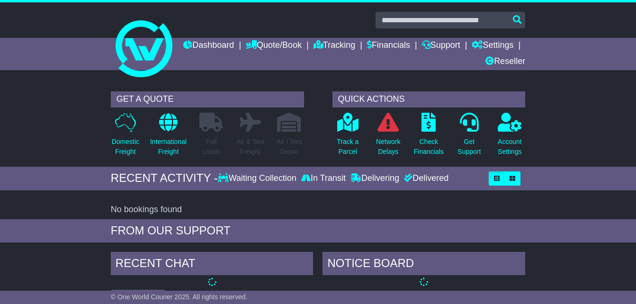  What do you see at coordinates (211, 147) in the screenshot?
I see `p: Full Loads` at bounding box center [211, 147].